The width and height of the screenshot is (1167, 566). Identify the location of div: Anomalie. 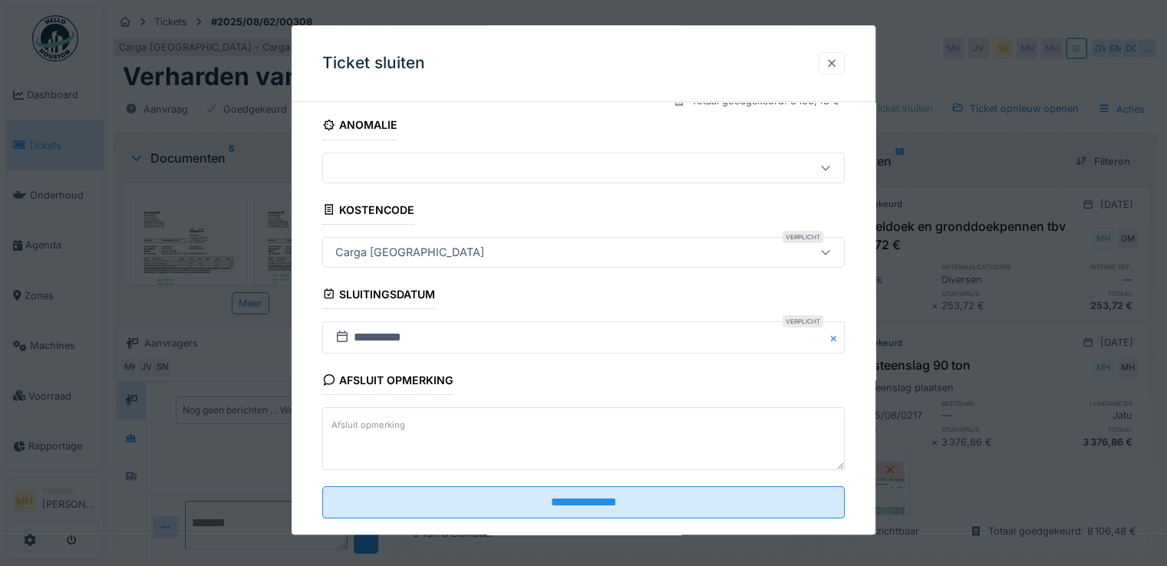
(360, 127).